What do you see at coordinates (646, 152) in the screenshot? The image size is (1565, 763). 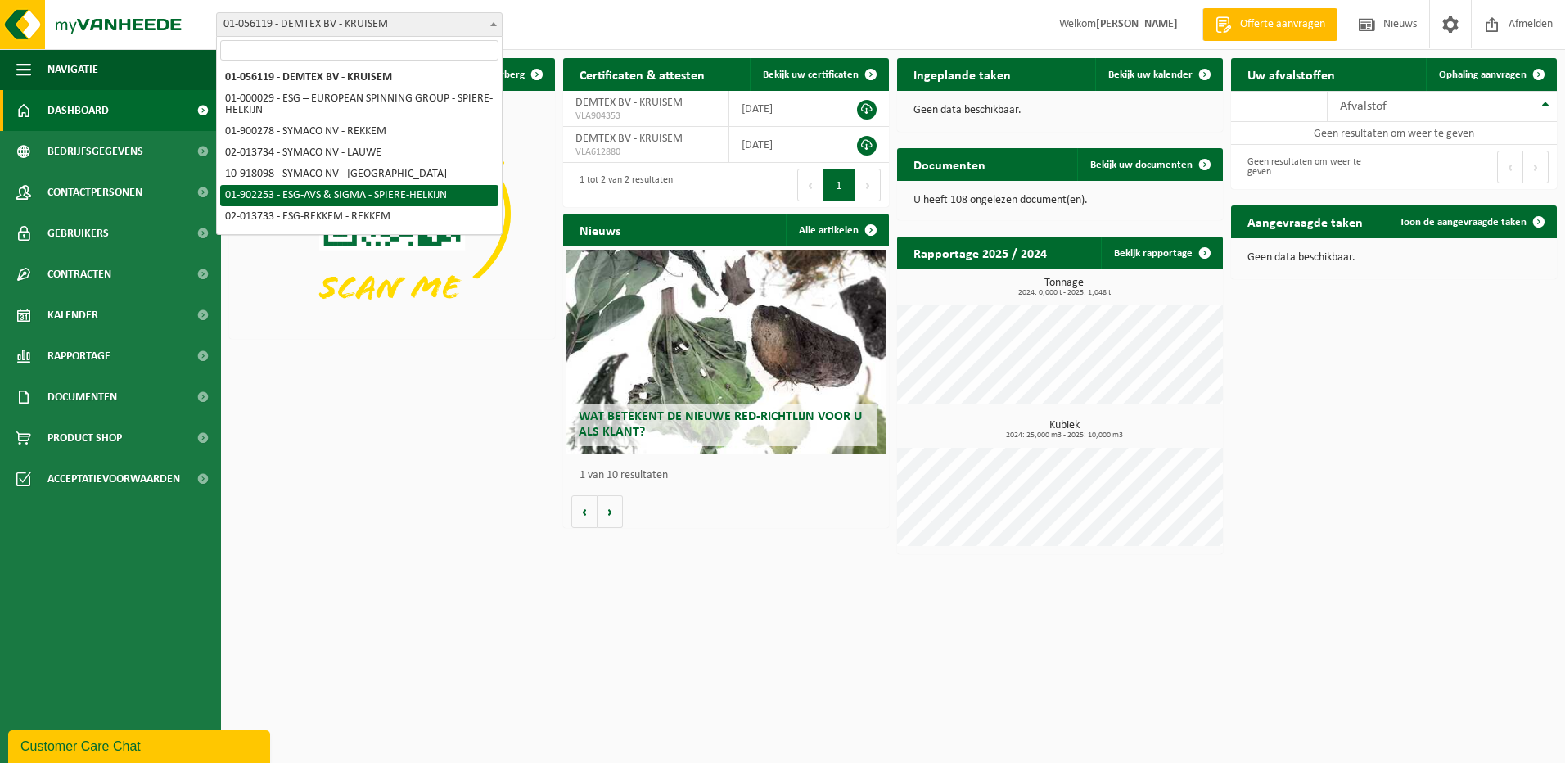 I see `span: VLA612880` at bounding box center [646, 152].